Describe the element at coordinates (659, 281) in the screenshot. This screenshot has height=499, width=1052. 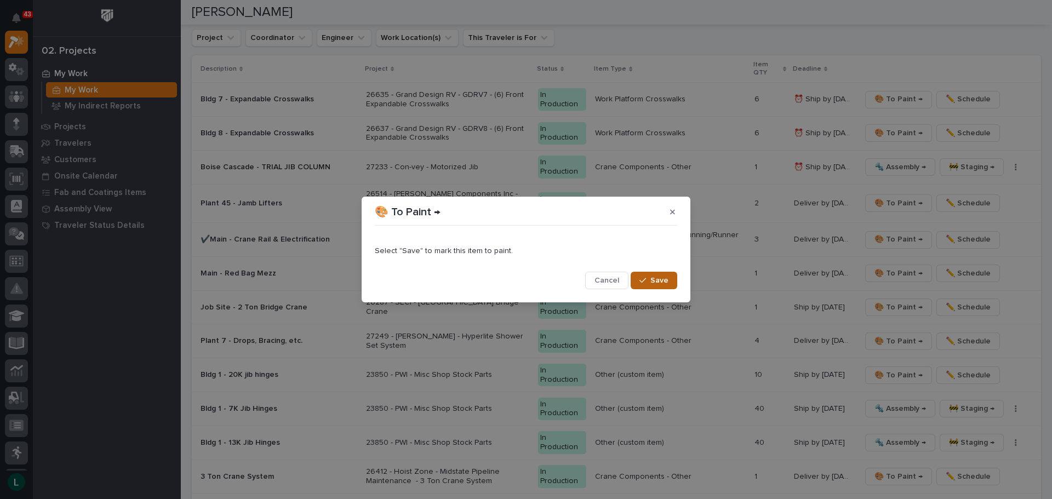
I see `span: Save` at that location.